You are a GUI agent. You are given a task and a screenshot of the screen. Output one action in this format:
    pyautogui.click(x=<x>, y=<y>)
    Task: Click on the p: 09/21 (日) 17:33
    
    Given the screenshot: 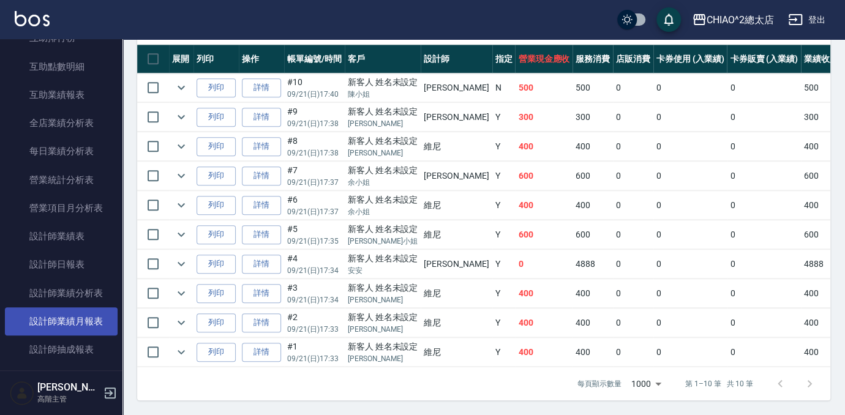 What is the action you would take?
    pyautogui.click(x=314, y=329)
    